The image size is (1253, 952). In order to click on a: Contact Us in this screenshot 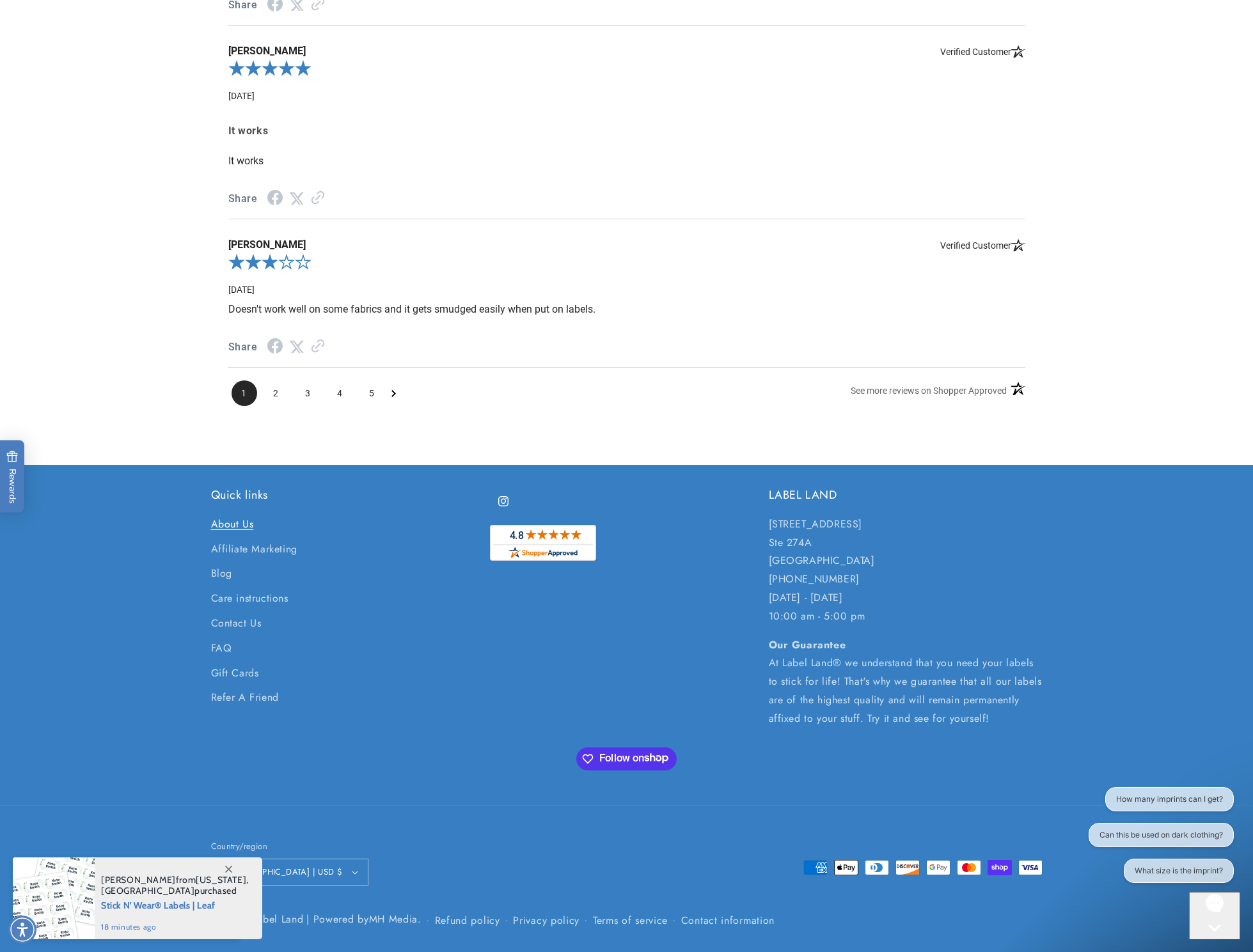, I will do `click(236, 623)`.